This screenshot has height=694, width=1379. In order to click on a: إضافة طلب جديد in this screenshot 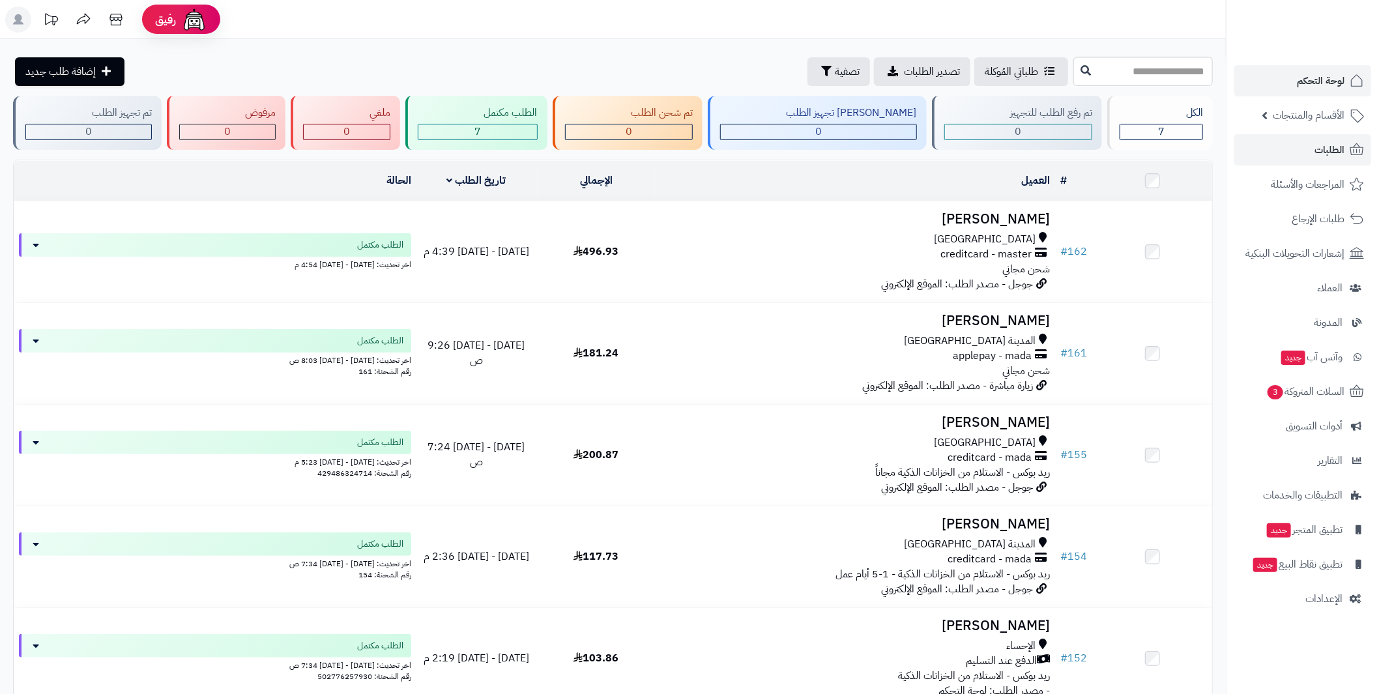, I will do `click(70, 72)`.